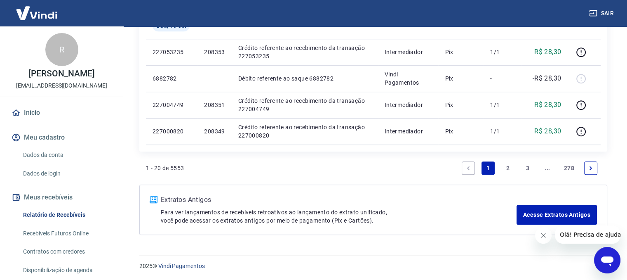 This screenshot has height=280, width=627. Describe the element at coordinates (214, 131) in the screenshot. I see `p: 208349` at that location.